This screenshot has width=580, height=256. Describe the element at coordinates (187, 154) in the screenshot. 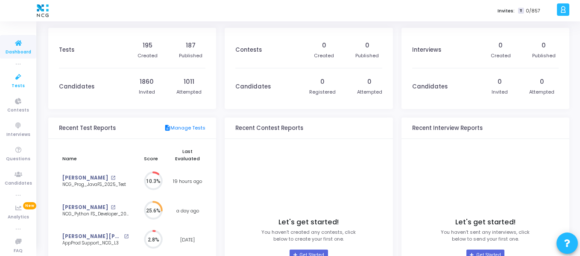

I see `th: Last Evaluated` at that location.